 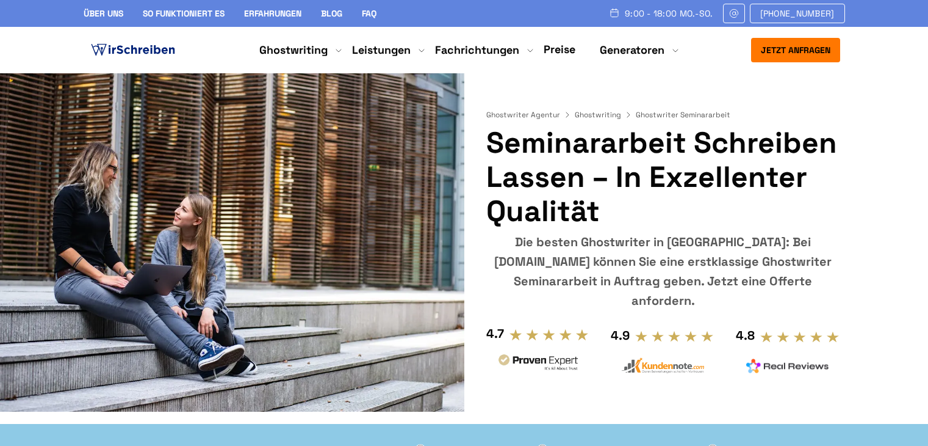 I want to click on img: Email, so click(x=734, y=13).